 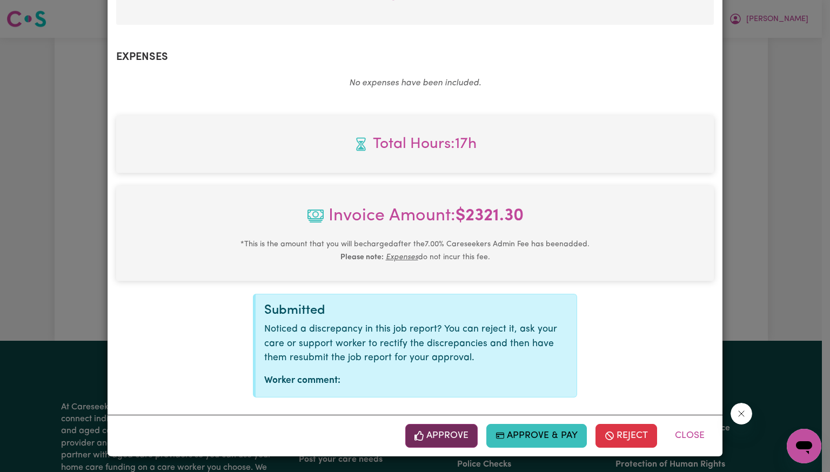 I want to click on strong: Worker comment:, so click(x=302, y=381).